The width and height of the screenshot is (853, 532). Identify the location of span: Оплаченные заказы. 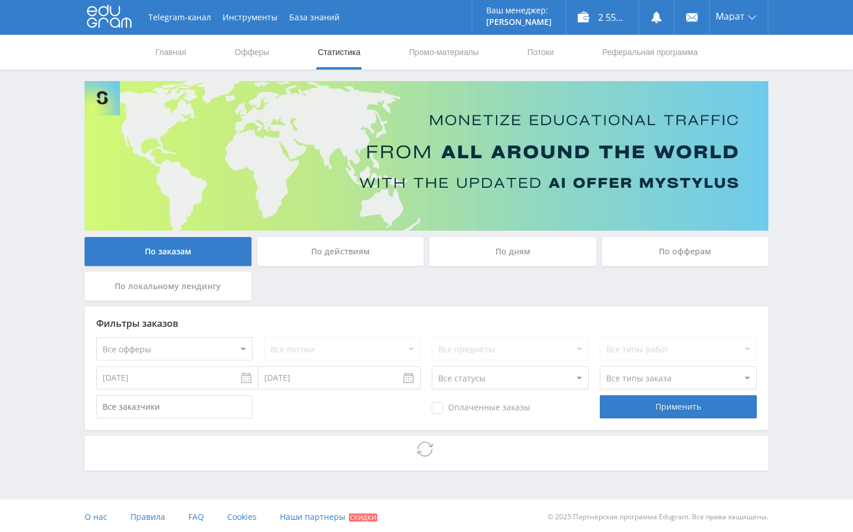
(481, 408).